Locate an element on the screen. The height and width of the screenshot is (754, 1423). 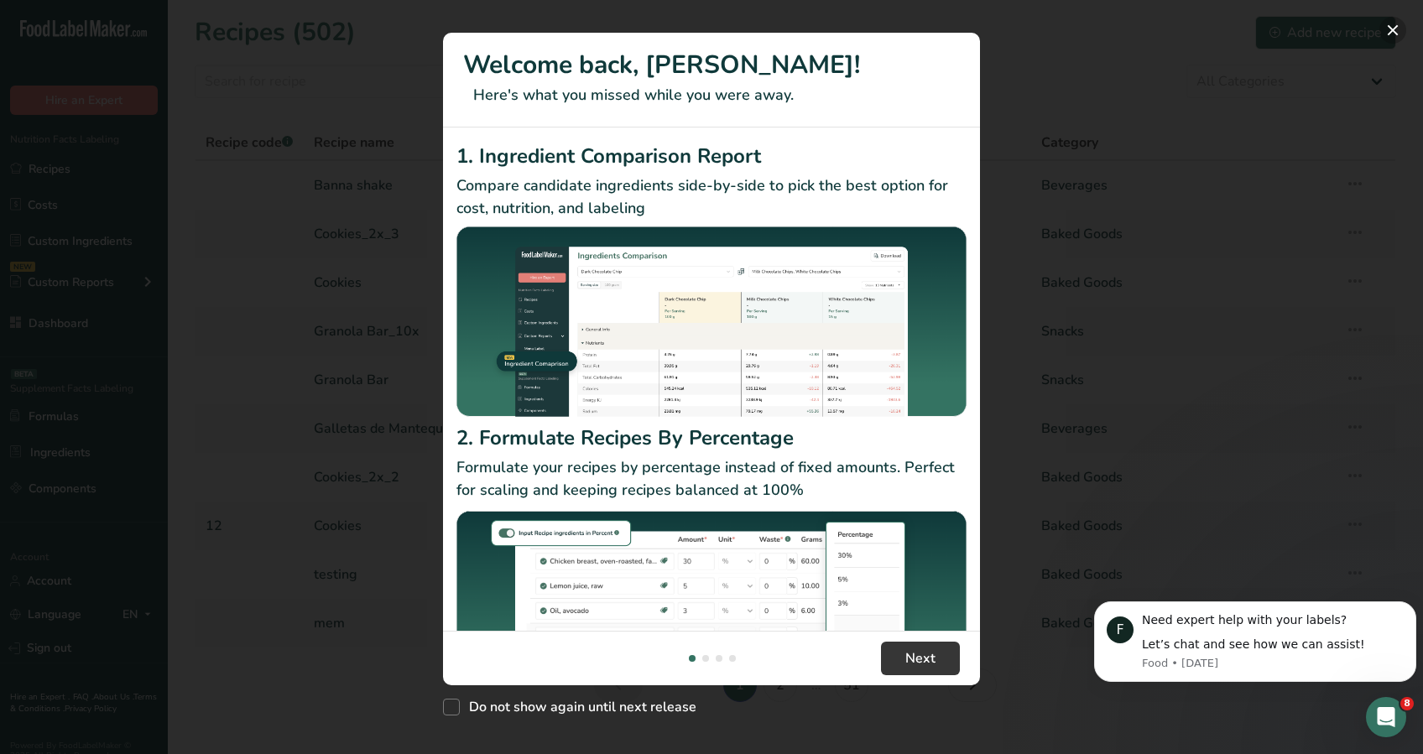
span: Next is located at coordinates (920, 658).